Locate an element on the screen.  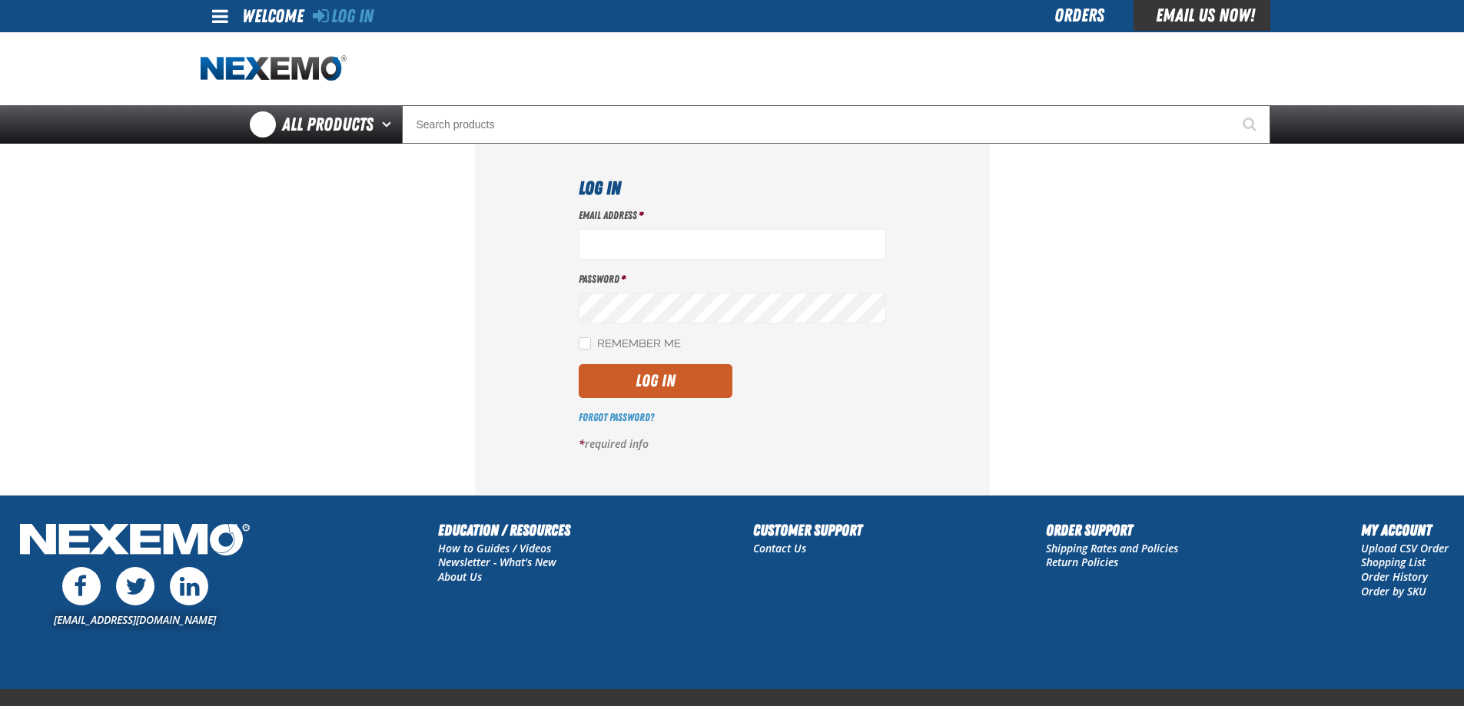
p: required info is located at coordinates (733, 444).